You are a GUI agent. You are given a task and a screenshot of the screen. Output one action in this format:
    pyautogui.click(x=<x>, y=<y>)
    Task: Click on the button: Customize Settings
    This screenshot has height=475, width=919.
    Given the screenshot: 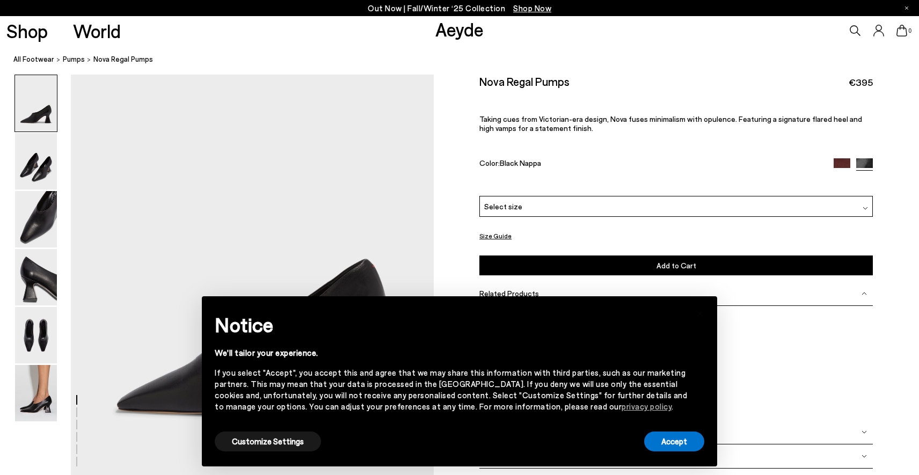 What is the action you would take?
    pyautogui.click(x=268, y=441)
    